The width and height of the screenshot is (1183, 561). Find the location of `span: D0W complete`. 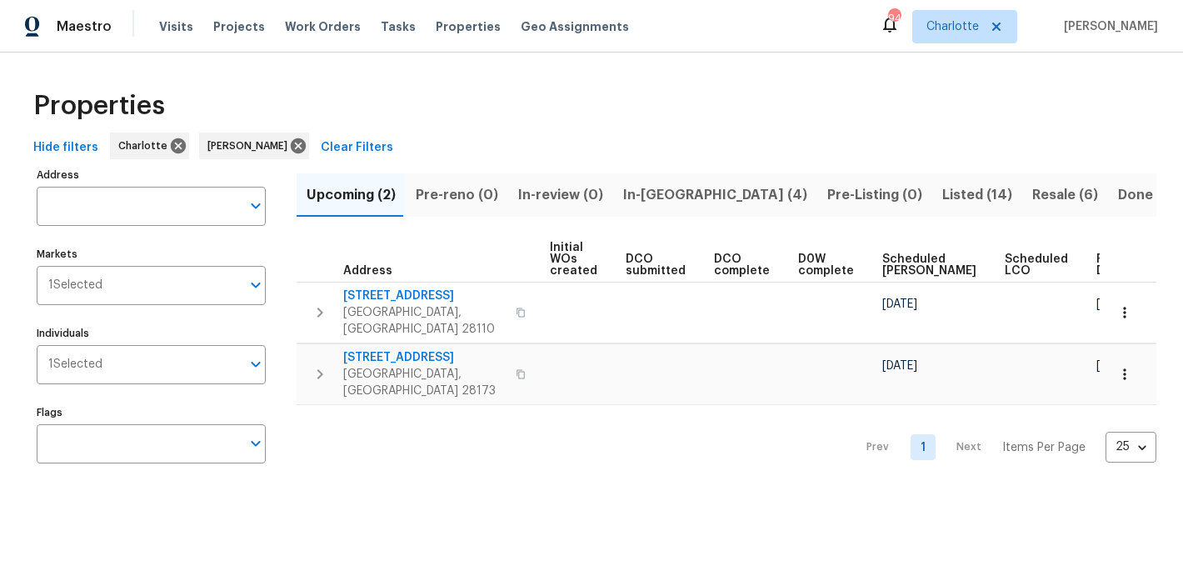

span: D0W complete is located at coordinates (825, 265).